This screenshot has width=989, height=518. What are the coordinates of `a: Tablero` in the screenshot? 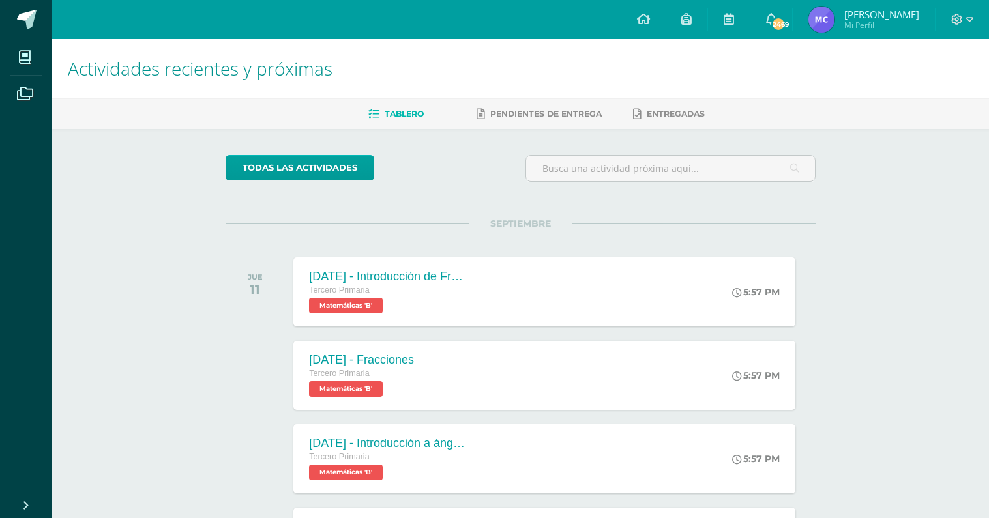 It's located at (396, 114).